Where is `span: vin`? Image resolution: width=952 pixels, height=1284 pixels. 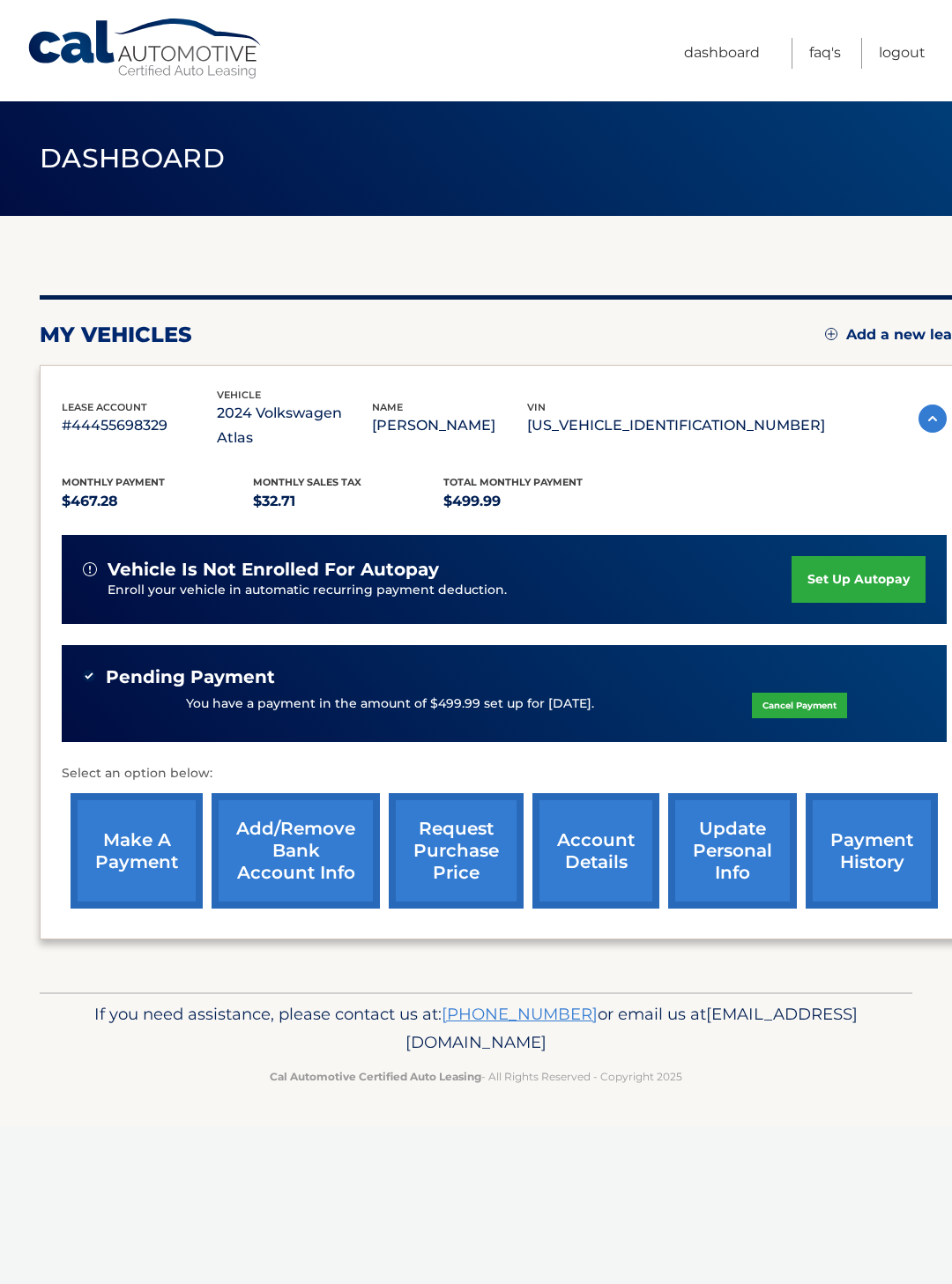 span: vin is located at coordinates (535, 407).